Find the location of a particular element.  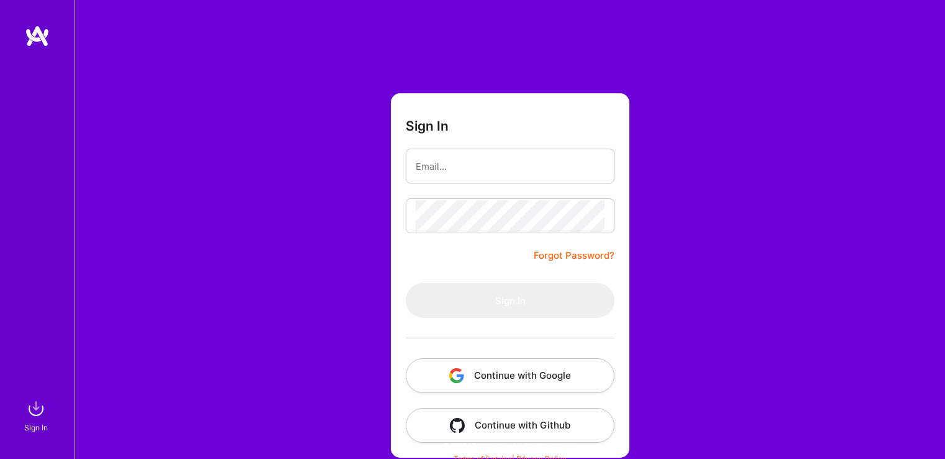

button: Continue with Github is located at coordinates (510, 425).